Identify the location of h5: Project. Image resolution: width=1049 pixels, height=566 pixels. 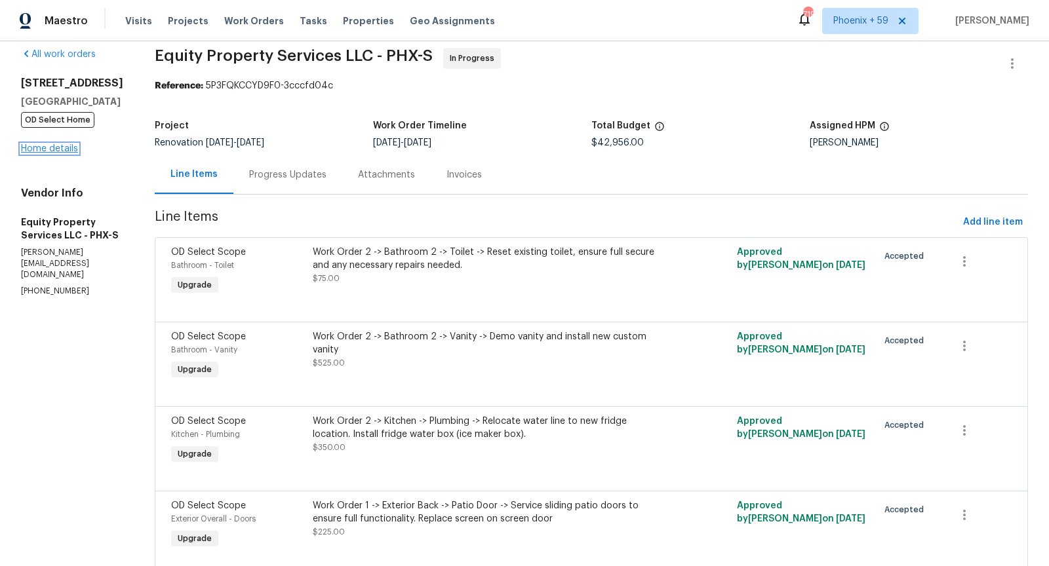
(172, 126).